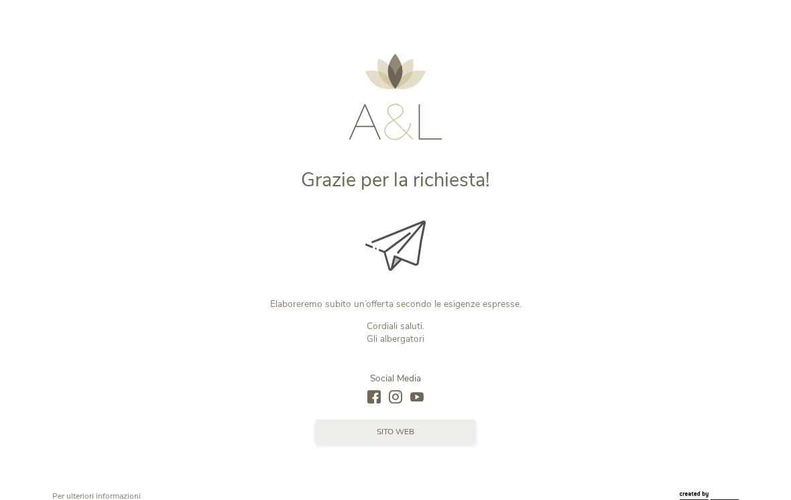 Image resolution: width=791 pixels, height=500 pixels. What do you see at coordinates (417, 398) in the screenshot?
I see `a: youtube` at bounding box center [417, 398].